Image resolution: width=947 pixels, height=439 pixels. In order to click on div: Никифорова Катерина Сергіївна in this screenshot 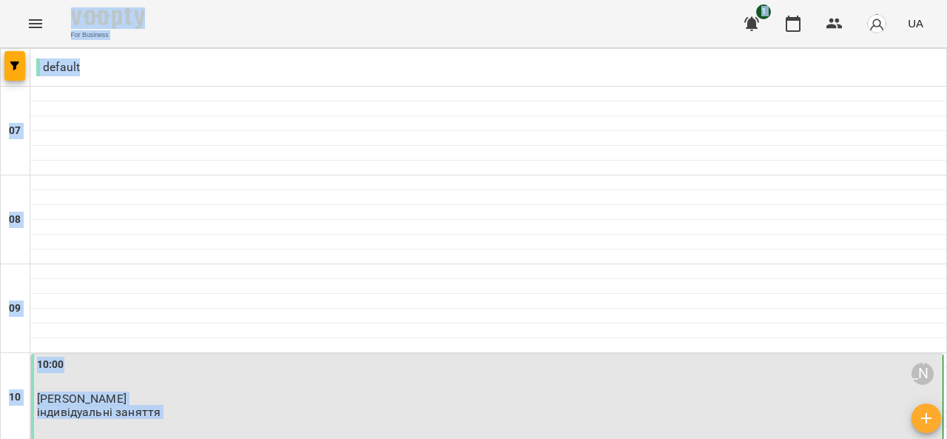, I will do `click(923, 374)`.